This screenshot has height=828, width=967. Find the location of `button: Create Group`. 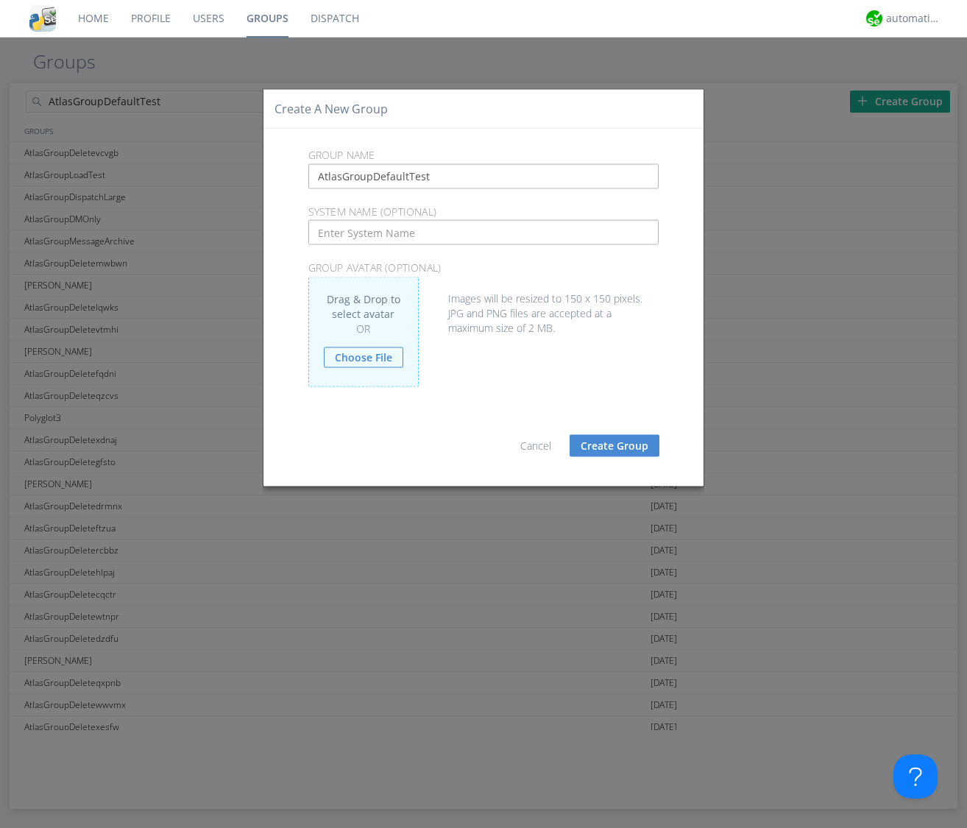

button: Create Group is located at coordinates (614, 445).